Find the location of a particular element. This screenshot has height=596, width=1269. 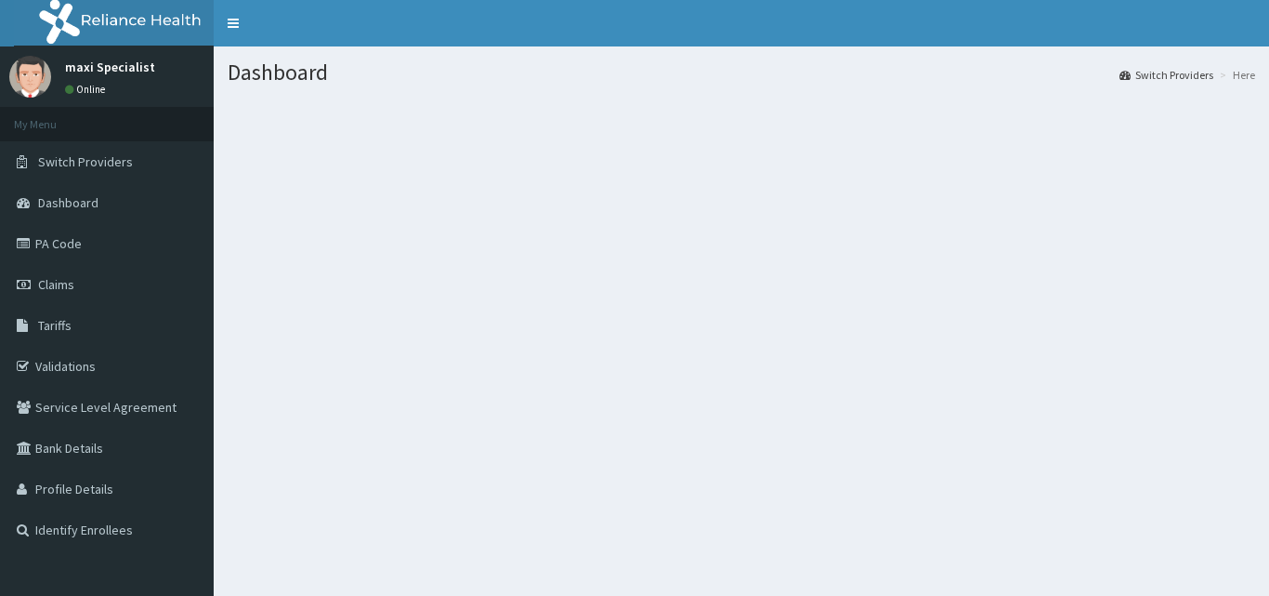

span: Dashboard is located at coordinates (68, 203).